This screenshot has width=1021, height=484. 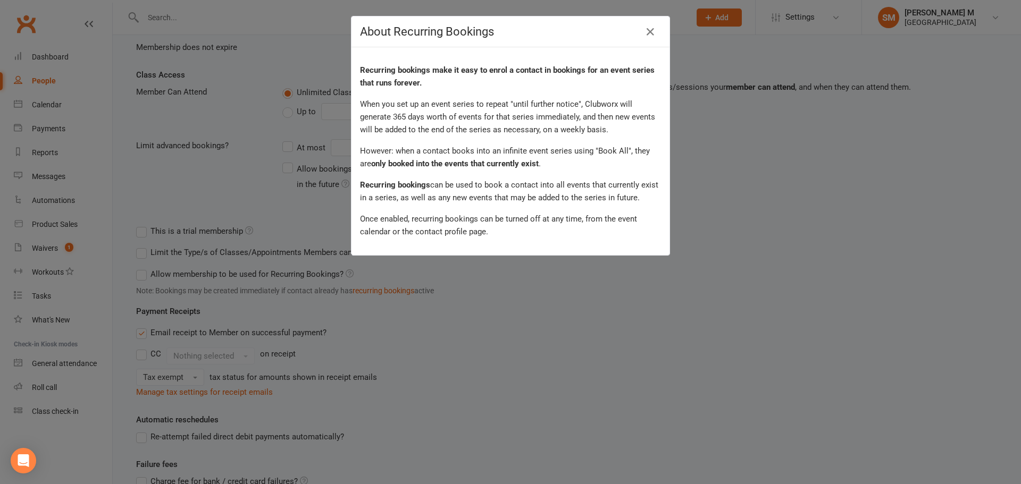 I want to click on span: can be used to book a contact into all events that currently exist in a series, as well as any ne..., so click(x=509, y=191).